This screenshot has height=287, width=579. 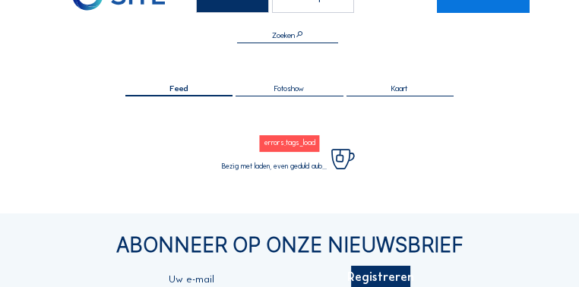 I want to click on input: Uw e-mail, so click(x=260, y=278).